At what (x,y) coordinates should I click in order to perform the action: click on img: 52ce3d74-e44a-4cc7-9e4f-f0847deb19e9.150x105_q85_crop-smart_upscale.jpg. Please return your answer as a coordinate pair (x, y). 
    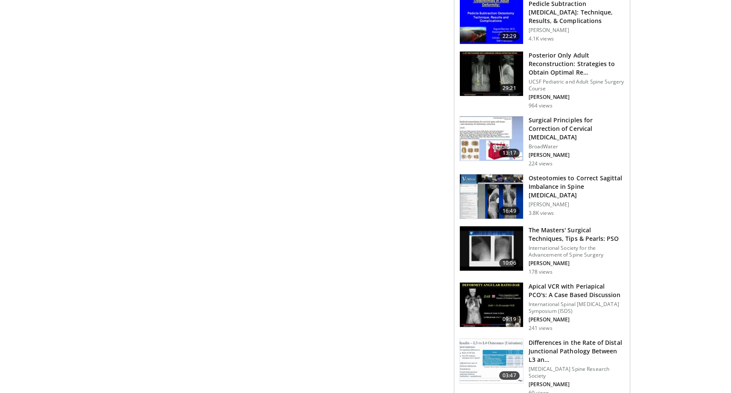
    Looking at the image, I should click on (491, 139).